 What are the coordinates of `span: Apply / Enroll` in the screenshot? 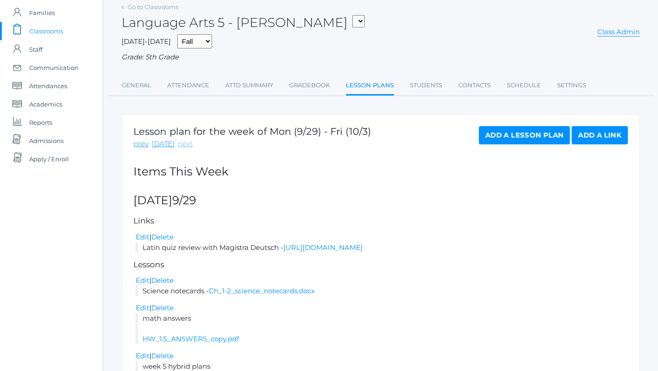 It's located at (49, 159).